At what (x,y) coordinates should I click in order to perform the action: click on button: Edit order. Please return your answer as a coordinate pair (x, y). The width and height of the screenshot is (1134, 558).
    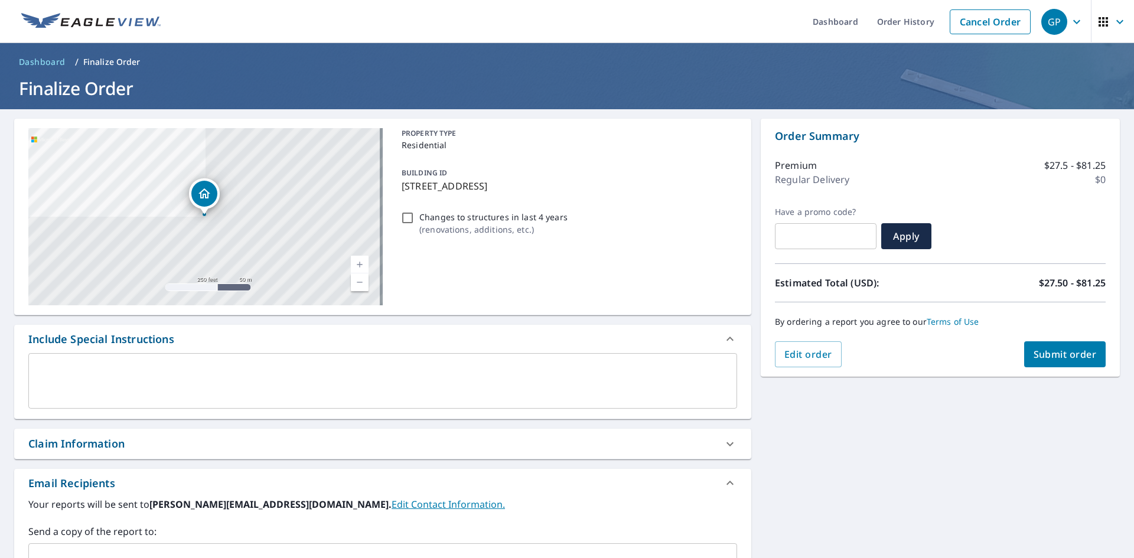
    Looking at the image, I should click on (808, 354).